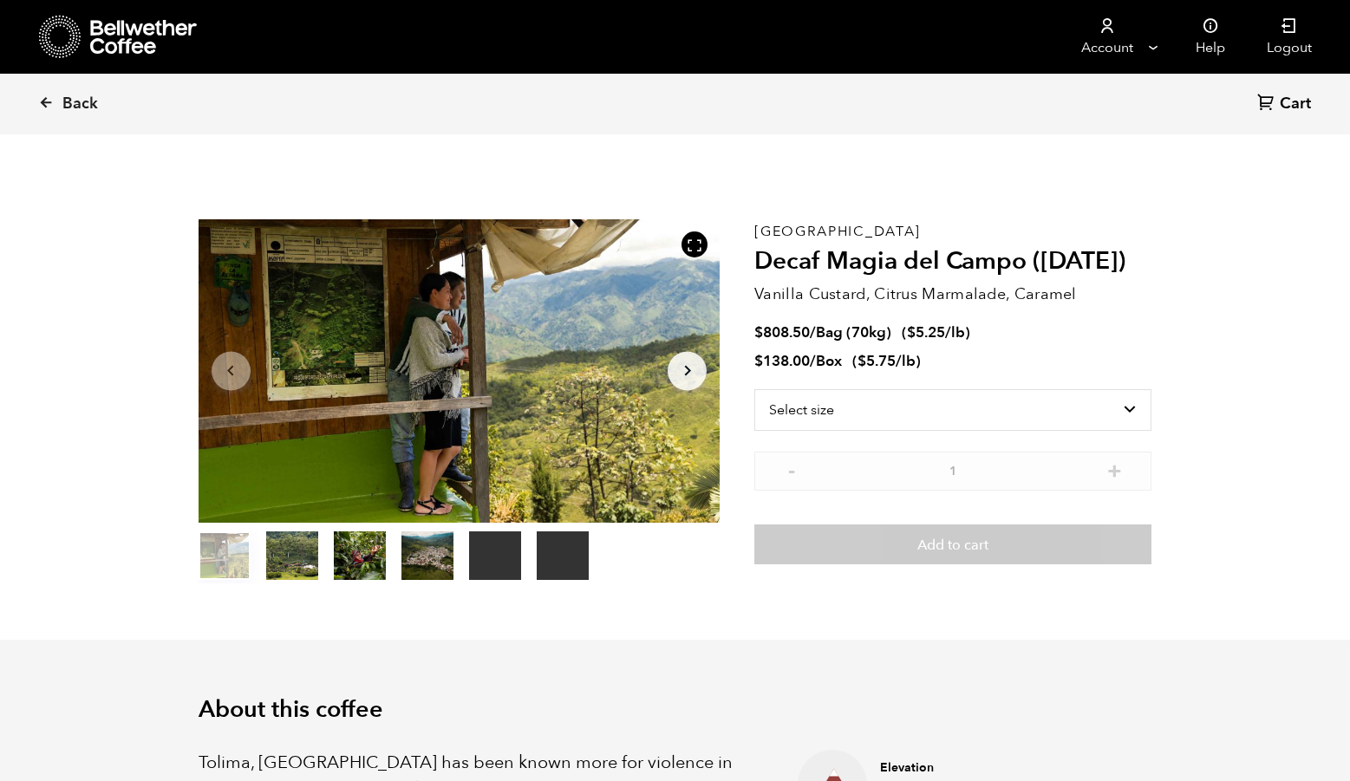 Image resolution: width=1350 pixels, height=781 pixels. I want to click on span: Back, so click(80, 104).